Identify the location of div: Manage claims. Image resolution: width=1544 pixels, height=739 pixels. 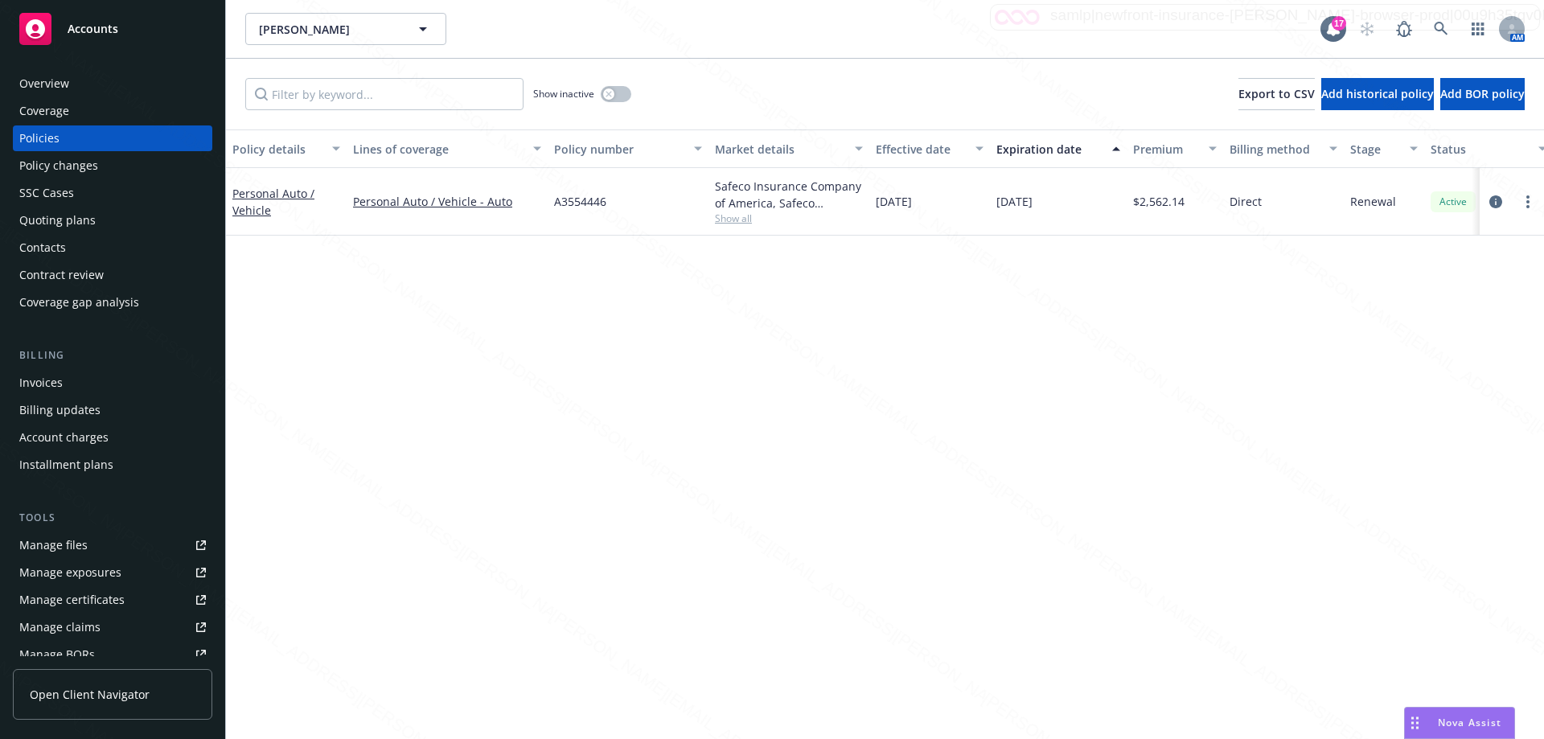
(60, 627).